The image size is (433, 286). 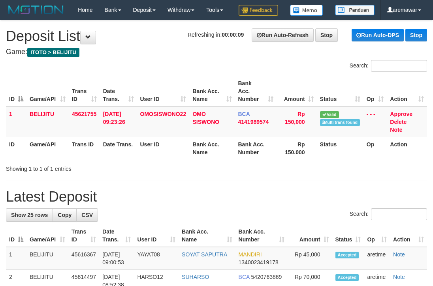 I want to click on span: OMOSISWONO22, so click(x=163, y=114).